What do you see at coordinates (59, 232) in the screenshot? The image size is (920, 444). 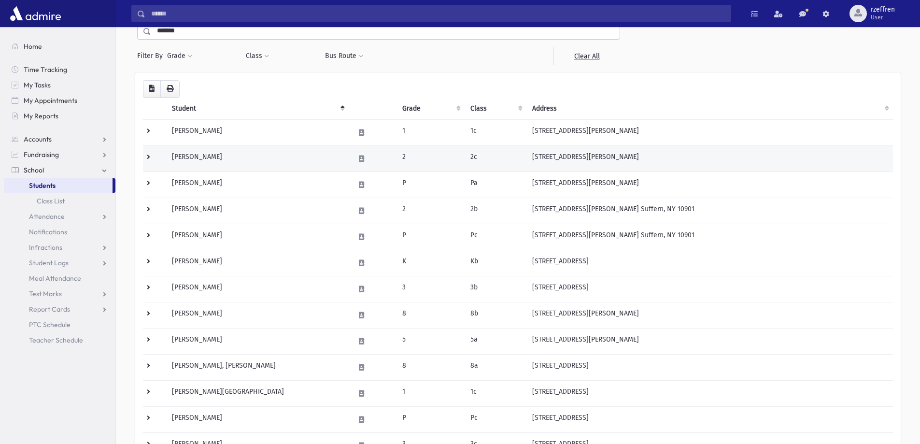 I see `a: Notifications` at bounding box center [59, 232].